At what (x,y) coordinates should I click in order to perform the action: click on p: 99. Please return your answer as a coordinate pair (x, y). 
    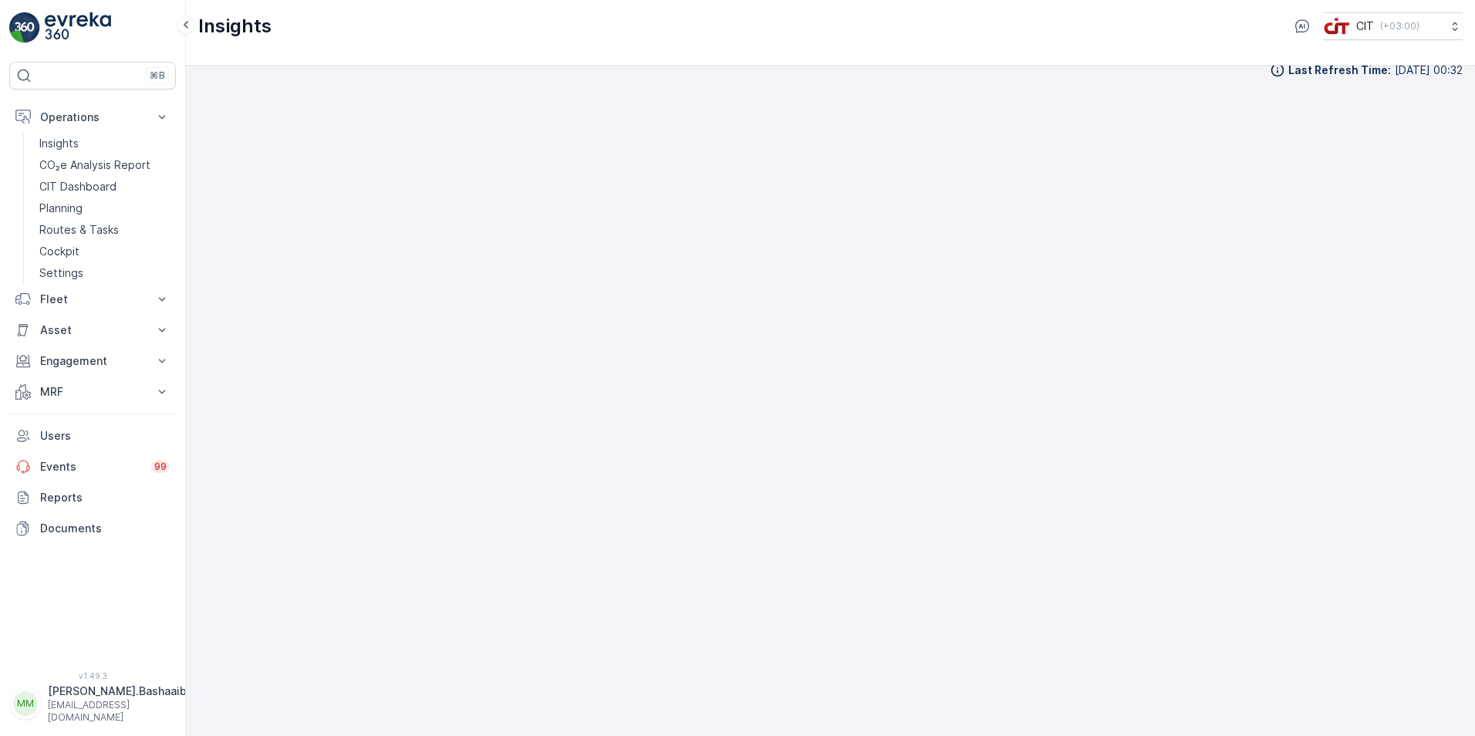
    Looking at the image, I should click on (160, 467).